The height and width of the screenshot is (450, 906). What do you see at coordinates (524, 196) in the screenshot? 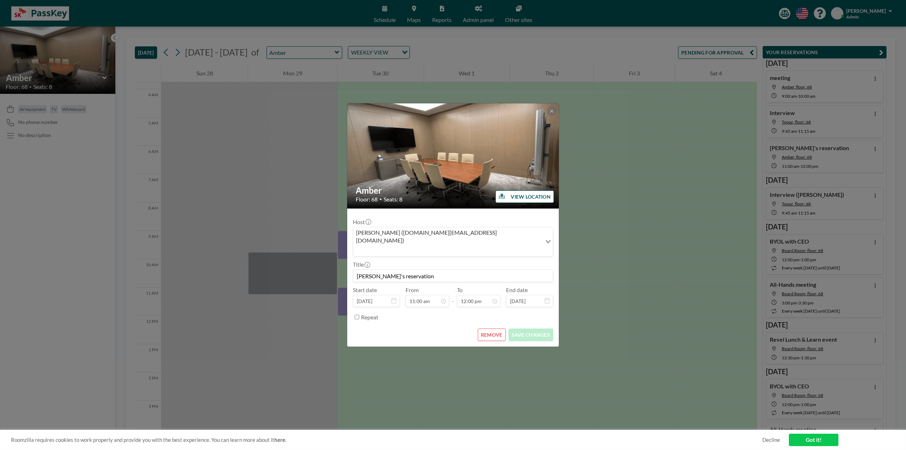
I see `button: VIEW LOCATION` at bounding box center [524, 196].